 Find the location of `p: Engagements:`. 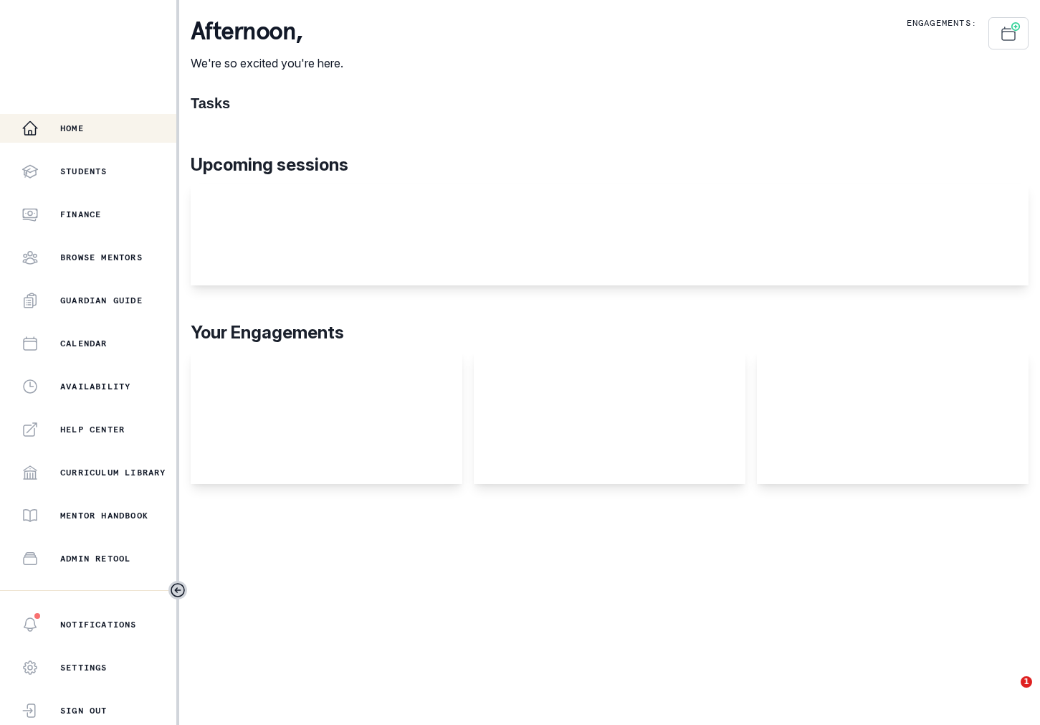

p: Engagements: is located at coordinates (942, 23).